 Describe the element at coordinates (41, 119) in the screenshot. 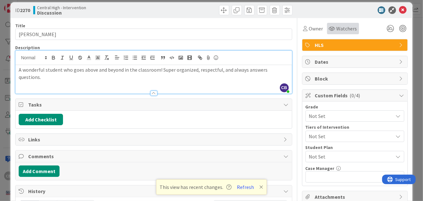

I see `button: Add Checklist` at that location.